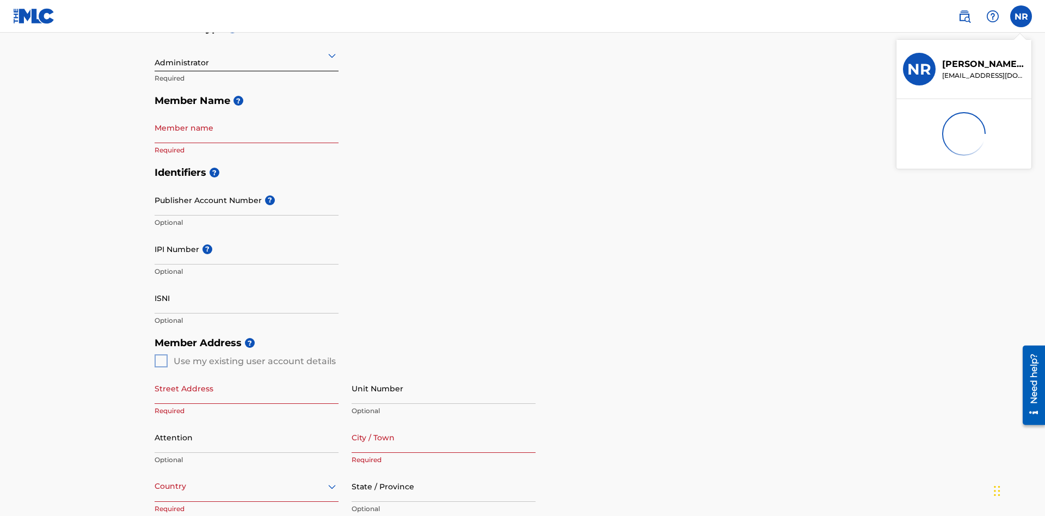 The image size is (1045, 516). I want to click on div: Need help?, so click(19, 38).